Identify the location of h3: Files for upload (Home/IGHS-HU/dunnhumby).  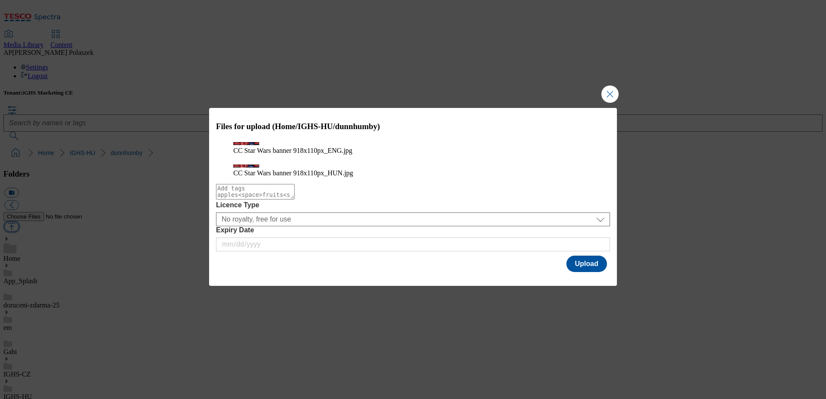
(413, 127).